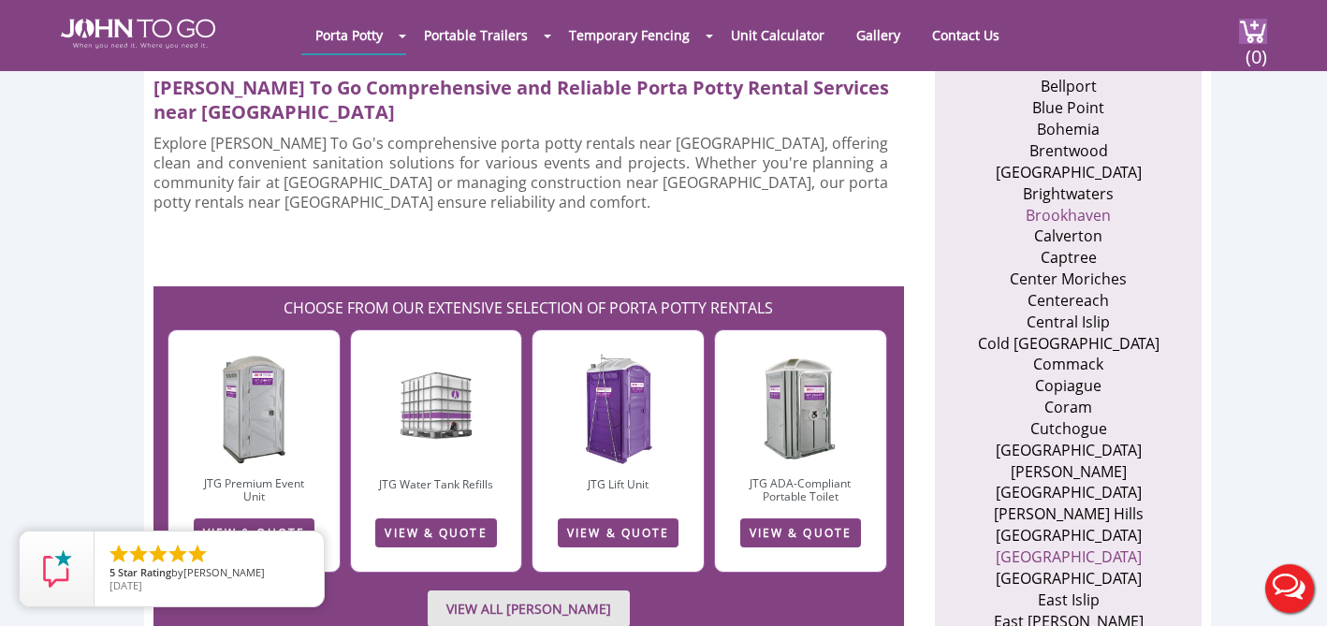 The image size is (1327, 626). I want to click on h2: CHOOSE FROM OUR EXTENSIVE SELECTION OF PORTA POTTY RENTALS, so click(529, 303).